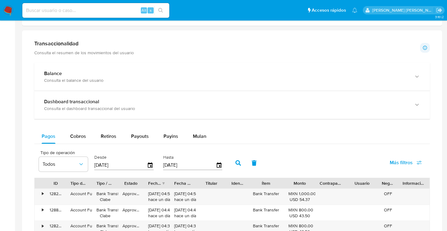  I want to click on span: s, so click(151, 10).